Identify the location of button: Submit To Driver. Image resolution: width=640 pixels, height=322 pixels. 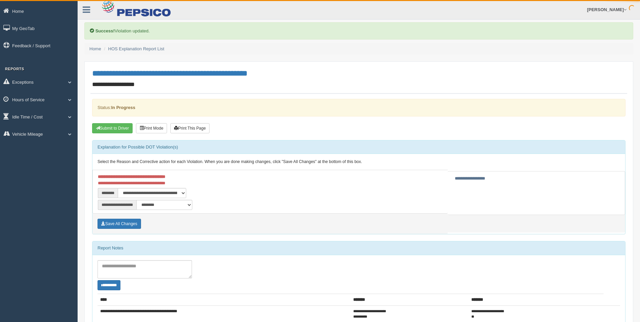
(112, 128).